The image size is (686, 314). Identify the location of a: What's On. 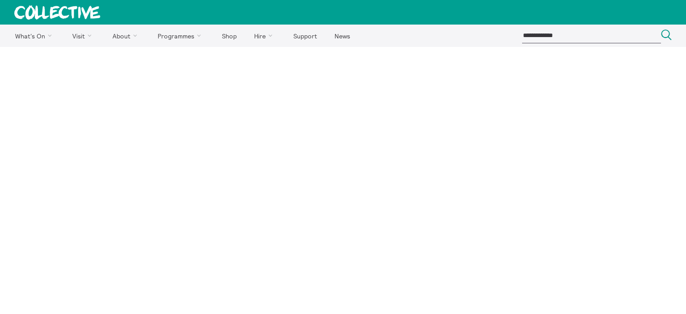
(35, 36).